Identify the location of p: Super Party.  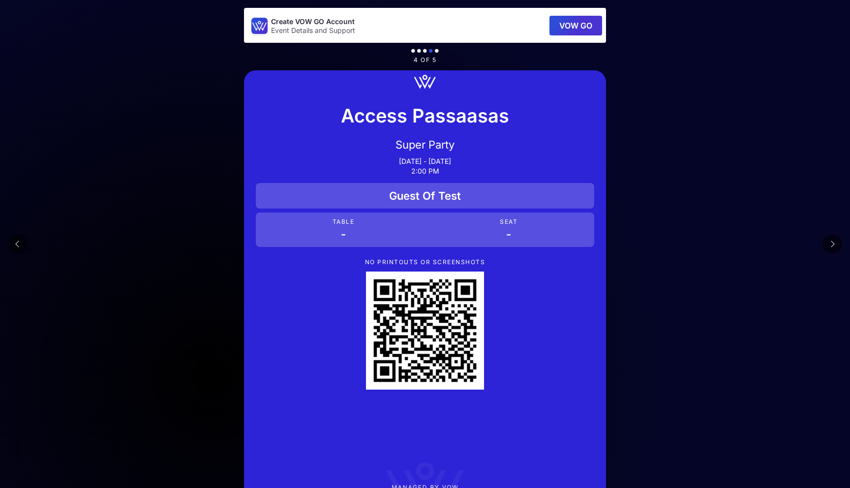
(425, 145).